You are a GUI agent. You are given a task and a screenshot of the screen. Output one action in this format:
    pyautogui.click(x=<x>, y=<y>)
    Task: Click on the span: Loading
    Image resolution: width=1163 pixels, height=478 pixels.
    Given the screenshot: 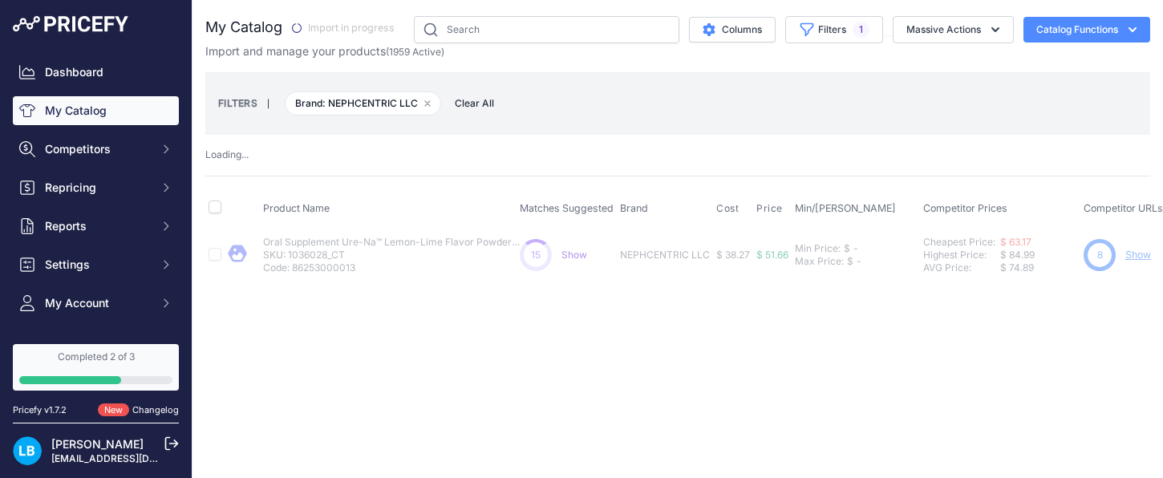 What is the action you would take?
    pyautogui.click(x=227, y=154)
    